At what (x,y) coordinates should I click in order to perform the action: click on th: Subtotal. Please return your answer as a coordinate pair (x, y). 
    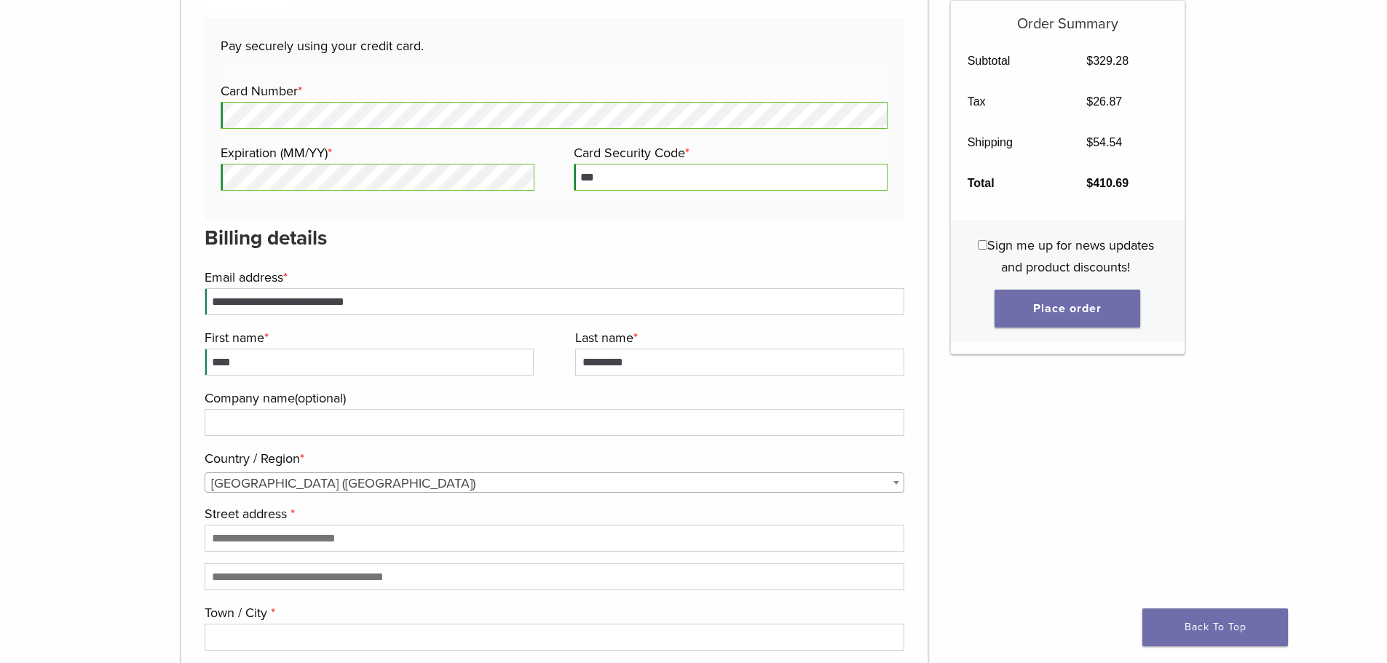
    Looking at the image, I should click on (1011, 61).